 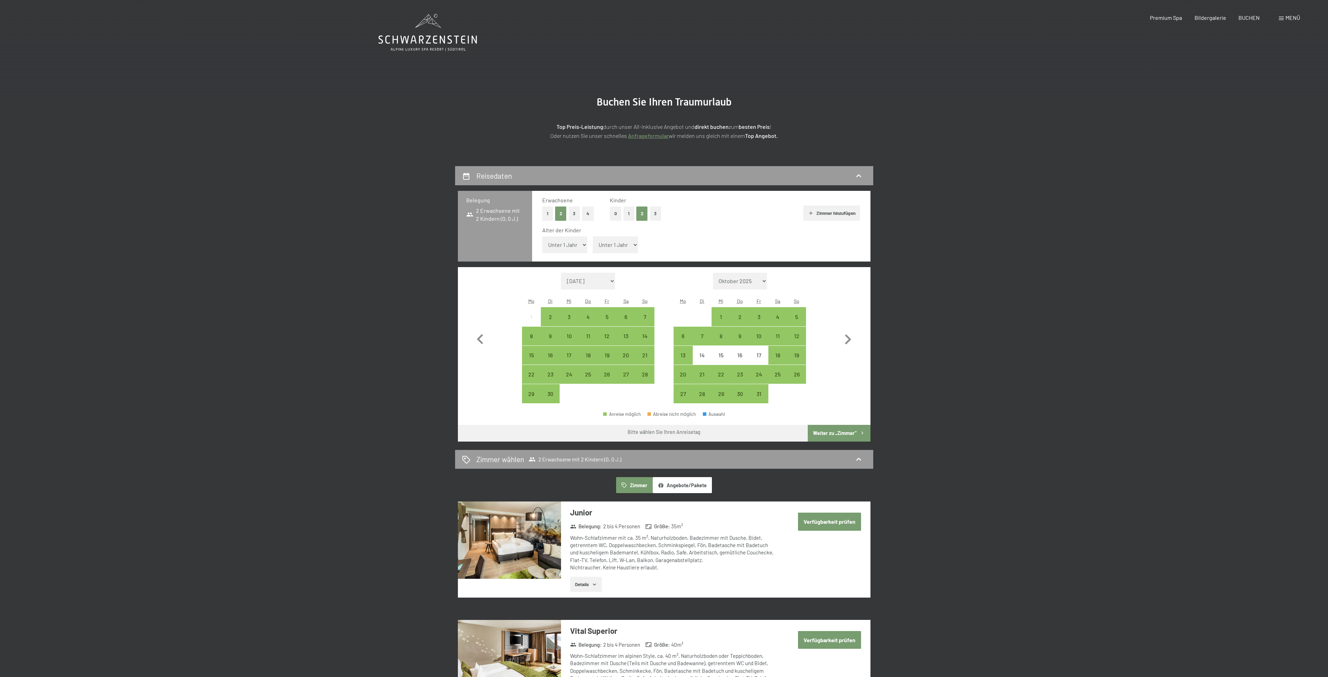 What do you see at coordinates (1210, 17) in the screenshot?
I see `span: Bildergalerie` at bounding box center [1210, 17].